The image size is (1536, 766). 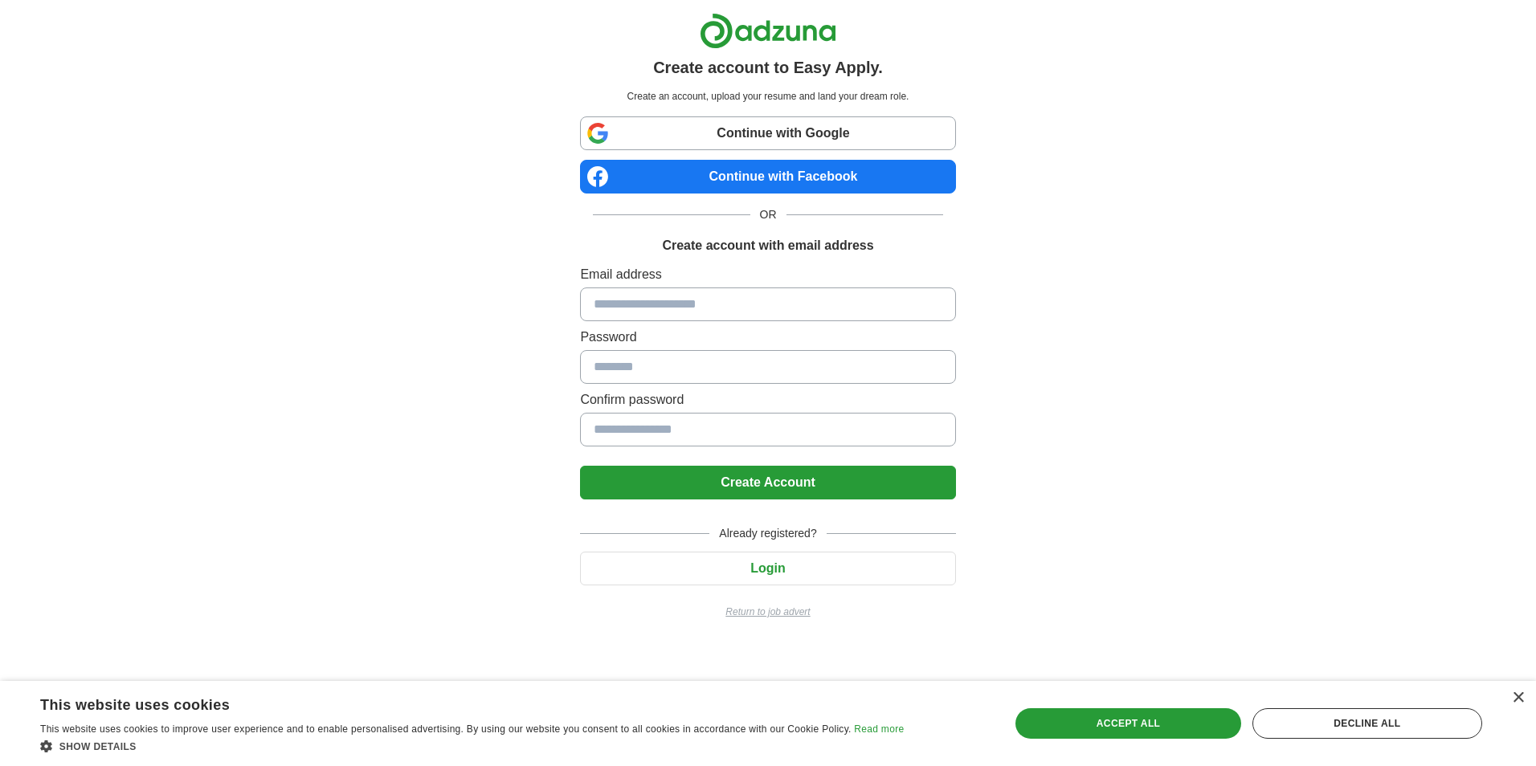 What do you see at coordinates (767, 337) in the screenshot?
I see `label: Password` at bounding box center [767, 337].